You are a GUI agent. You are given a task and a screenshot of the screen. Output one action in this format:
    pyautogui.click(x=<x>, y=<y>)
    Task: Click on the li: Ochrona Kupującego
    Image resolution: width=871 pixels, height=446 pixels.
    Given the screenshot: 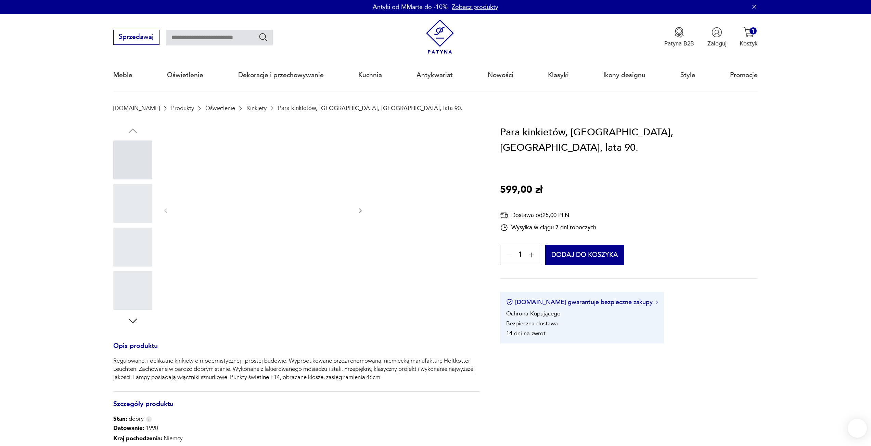 What is the action you would take?
    pyautogui.click(x=533, y=314)
    